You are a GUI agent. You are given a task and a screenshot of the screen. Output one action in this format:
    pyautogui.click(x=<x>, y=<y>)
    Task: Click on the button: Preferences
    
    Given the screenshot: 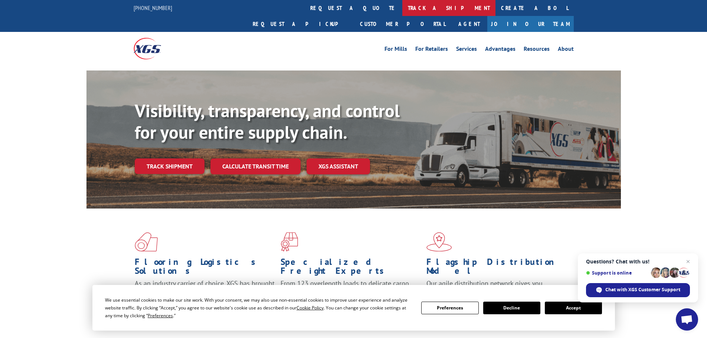 What is the action you would take?
    pyautogui.click(x=450, y=308)
    